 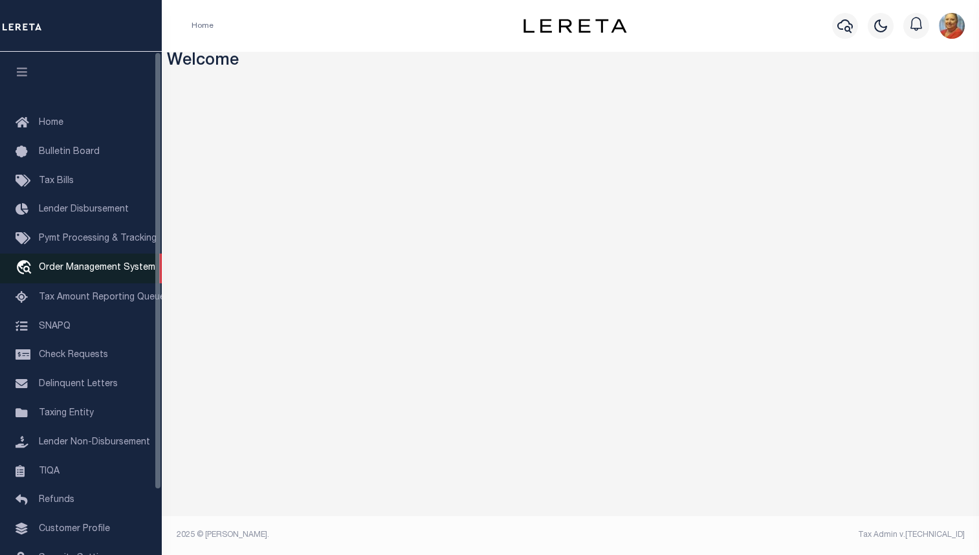 I want to click on h3: Welcome, so click(x=571, y=61).